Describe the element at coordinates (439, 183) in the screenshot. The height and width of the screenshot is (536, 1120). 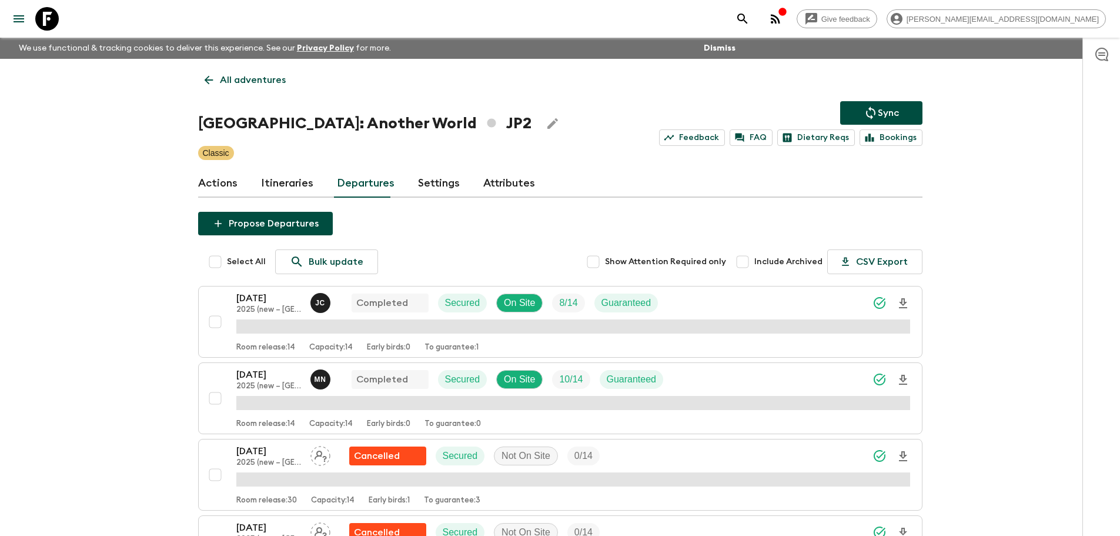
I see `a: Settings` at that location.